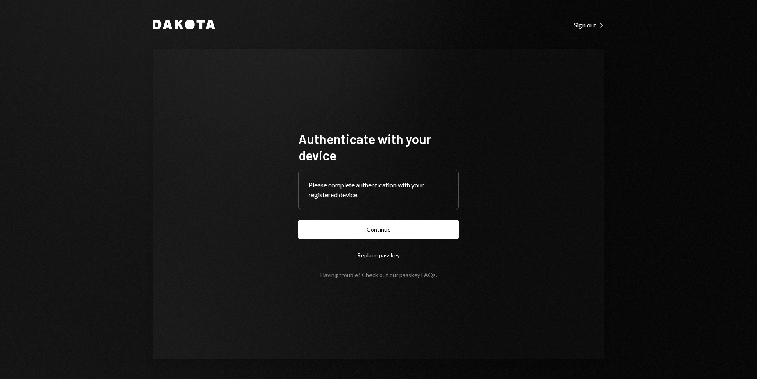  Describe the element at coordinates (588, 25) in the screenshot. I see `div: Sign out` at that location.